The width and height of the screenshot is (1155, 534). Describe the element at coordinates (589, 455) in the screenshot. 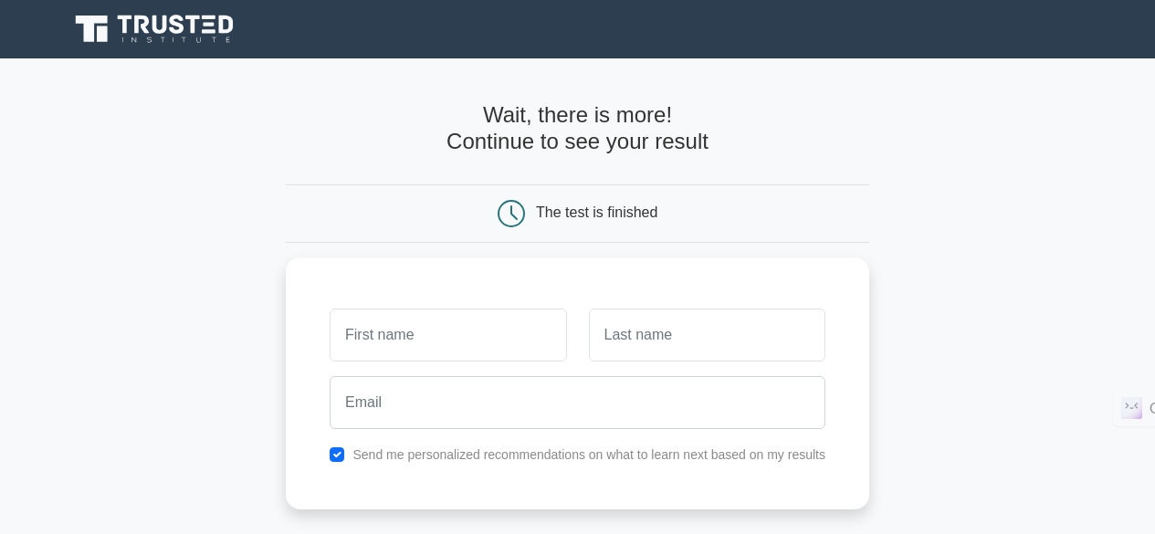

I see `label: Send me personalized recommendations on what to learn next based on my results` at that location.